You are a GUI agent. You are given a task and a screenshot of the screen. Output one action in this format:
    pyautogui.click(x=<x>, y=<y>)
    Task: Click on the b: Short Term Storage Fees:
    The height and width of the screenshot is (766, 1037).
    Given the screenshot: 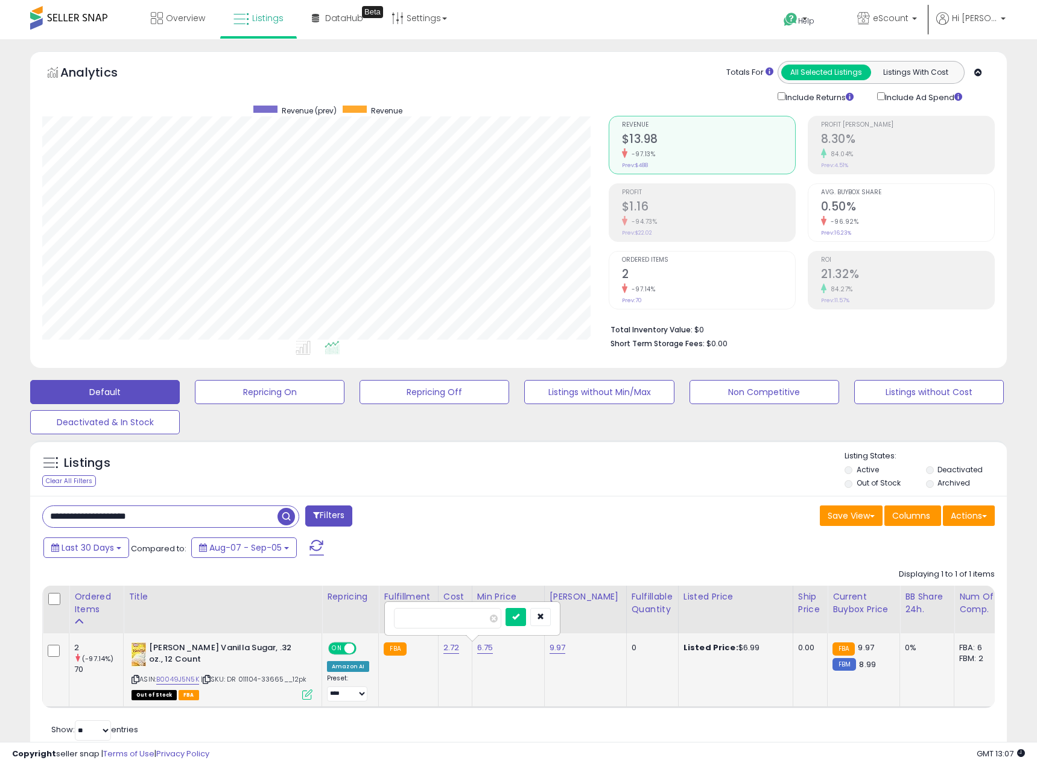 What is the action you would take?
    pyautogui.click(x=658, y=343)
    